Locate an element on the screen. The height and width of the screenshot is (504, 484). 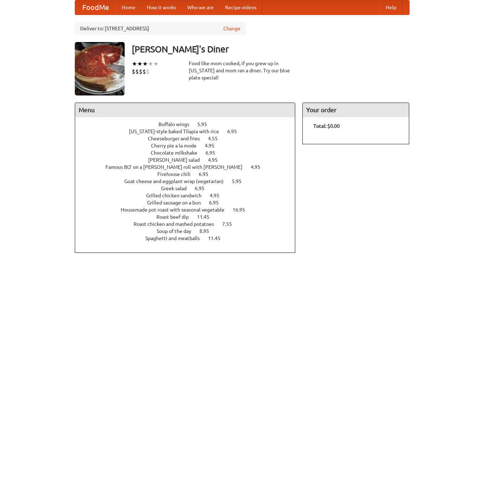
a: Grilled chicken sandwich 4.95 is located at coordinates (189, 196).